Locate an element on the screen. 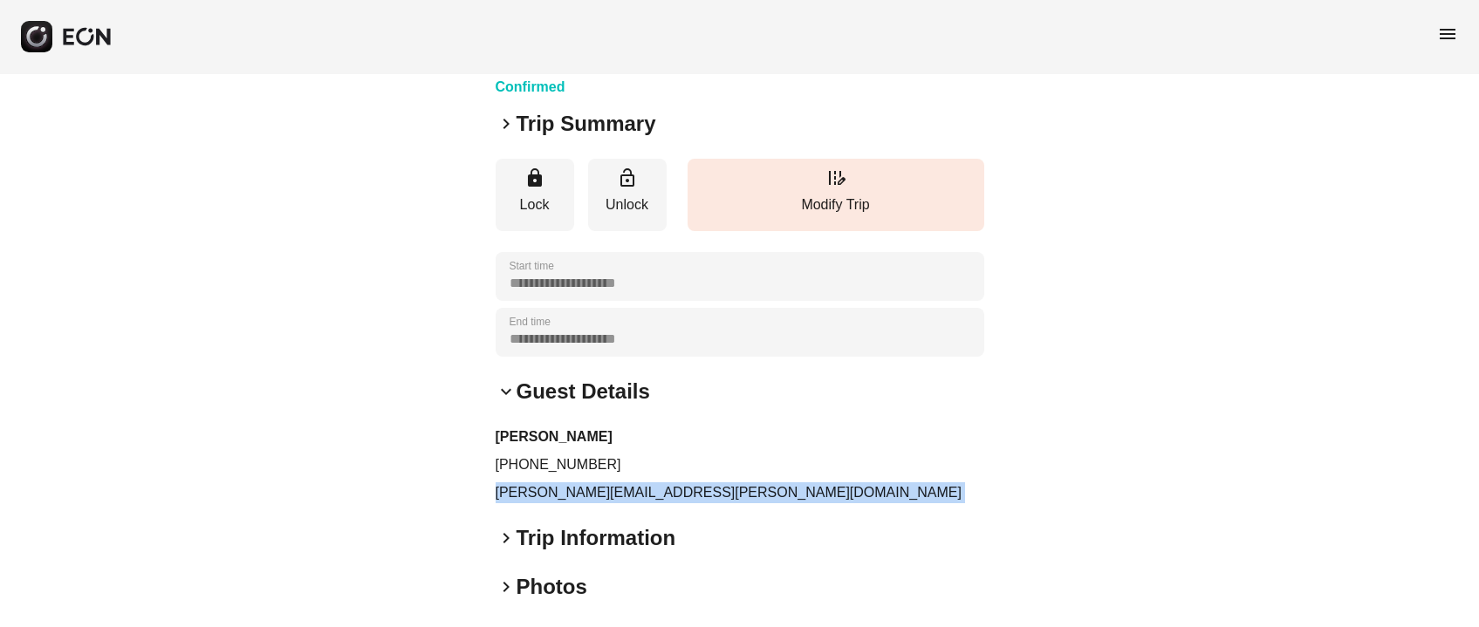 The image size is (1479, 627). span: menu is located at coordinates (1447, 34).